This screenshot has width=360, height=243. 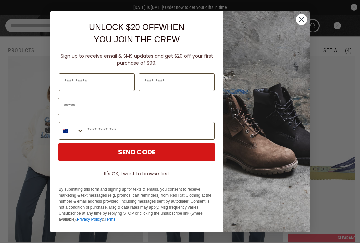 I want to click on button: Search Countries, so click(x=71, y=131).